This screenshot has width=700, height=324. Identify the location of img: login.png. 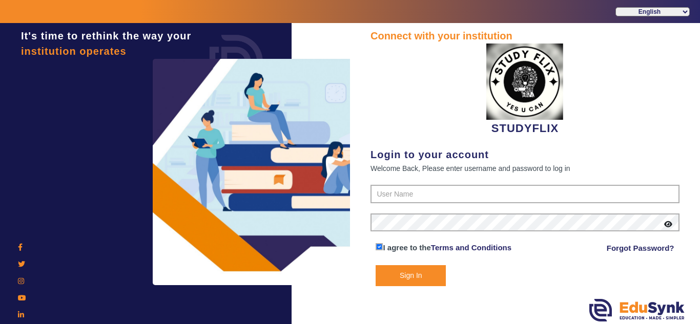
(236, 62).